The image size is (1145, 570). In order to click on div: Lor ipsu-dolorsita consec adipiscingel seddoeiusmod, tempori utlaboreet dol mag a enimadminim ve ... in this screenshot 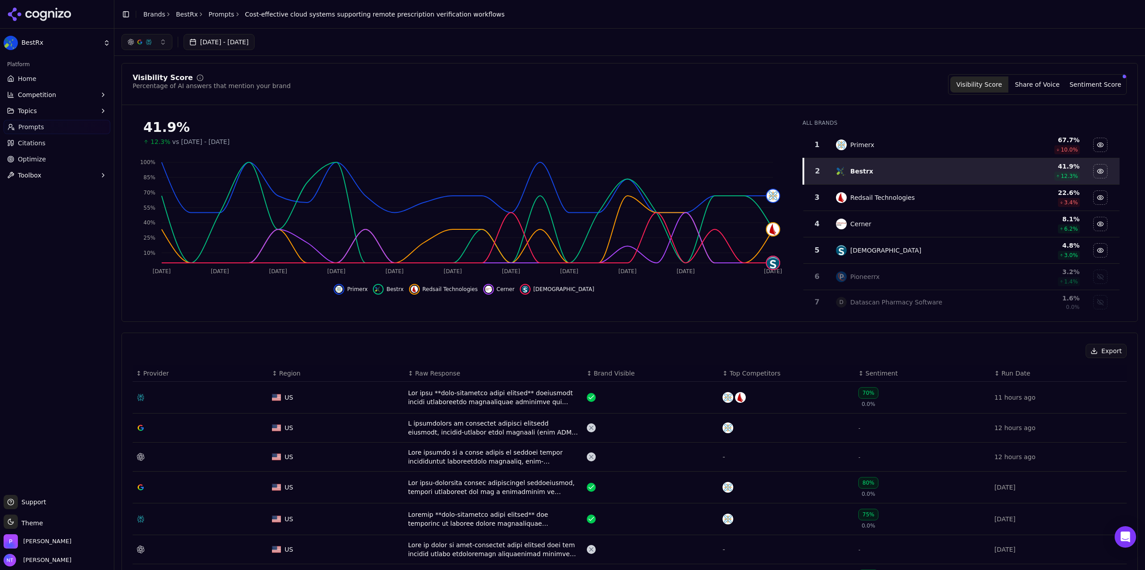, I will do `click(494, 487)`.